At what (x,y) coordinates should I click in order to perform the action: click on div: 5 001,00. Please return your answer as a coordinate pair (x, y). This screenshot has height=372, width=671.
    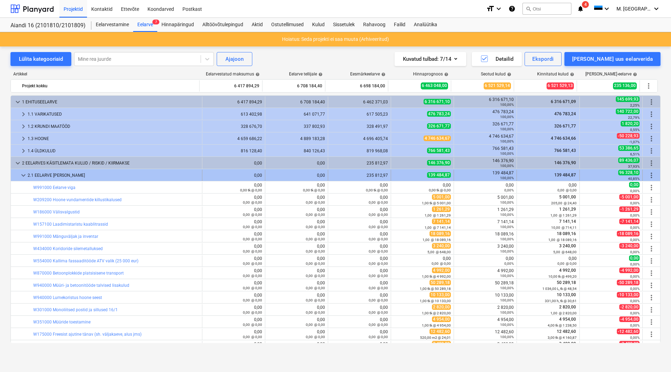
    Looking at the image, I should click on (485, 200).